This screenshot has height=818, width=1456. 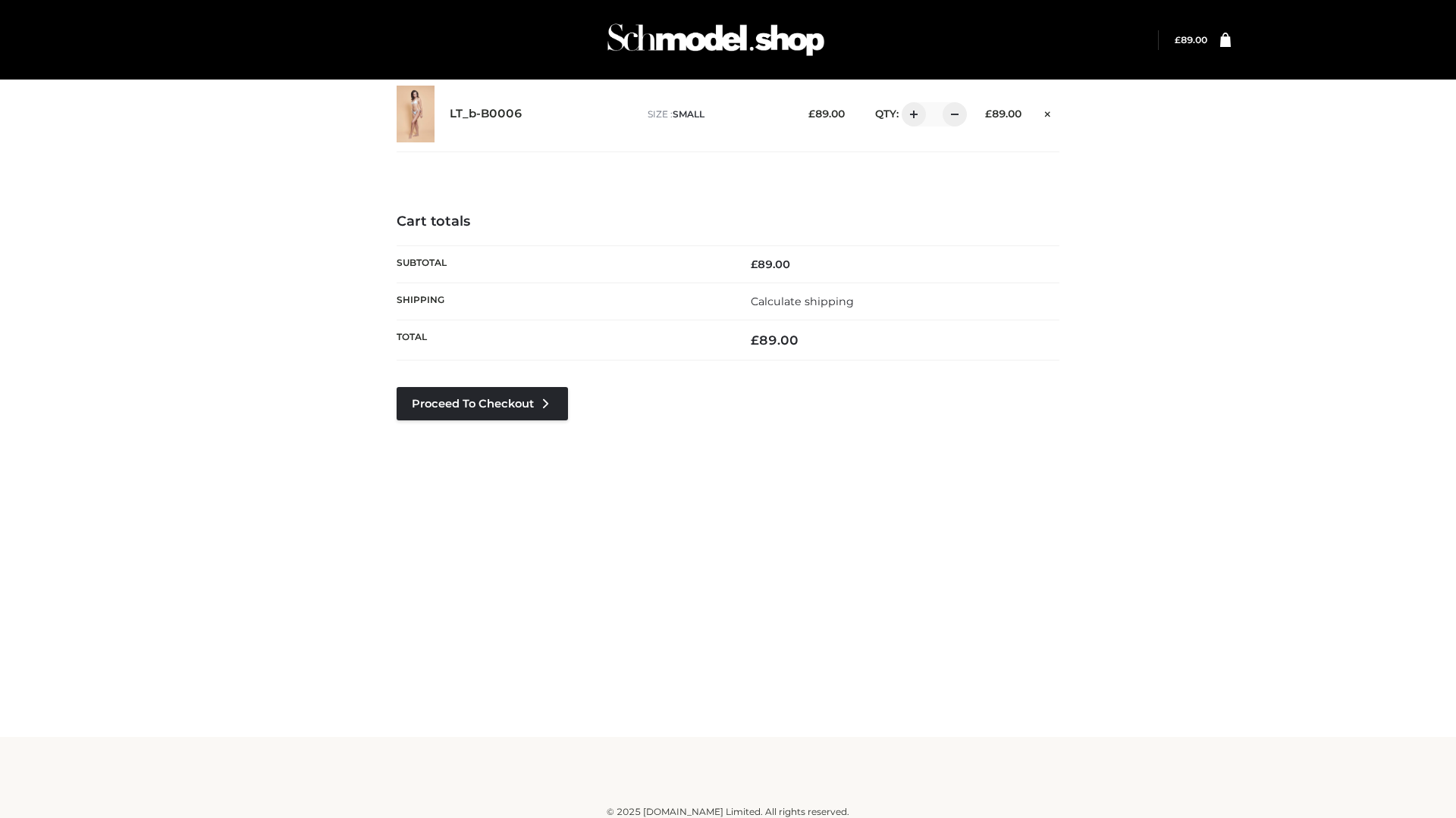 I want to click on h4: Cart totals, so click(x=728, y=222).